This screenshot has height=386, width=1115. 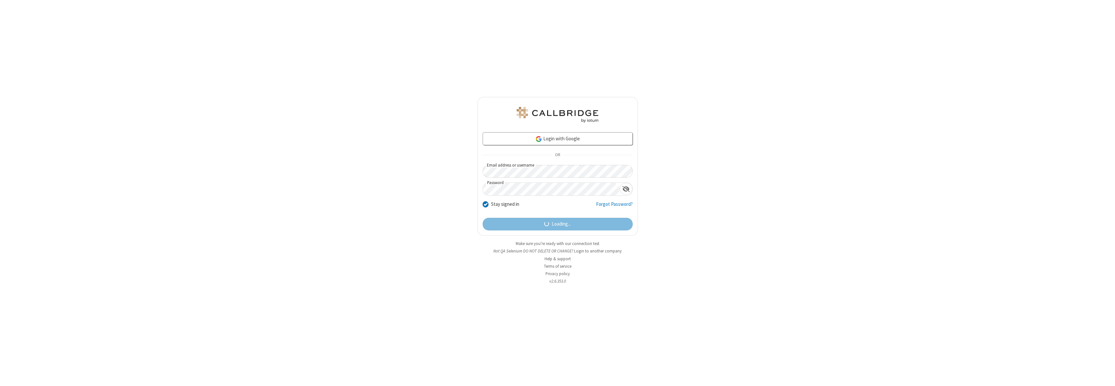 What do you see at coordinates (505, 204) in the screenshot?
I see `label: Stay signed in` at bounding box center [505, 204].